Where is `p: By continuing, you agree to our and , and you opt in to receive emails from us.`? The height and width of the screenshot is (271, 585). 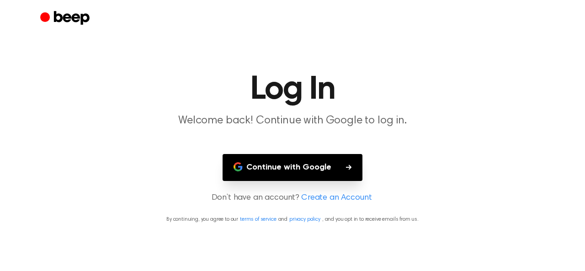
p: By continuing, you agree to our and , and you opt in to receive emails from us. is located at coordinates (293, 220).